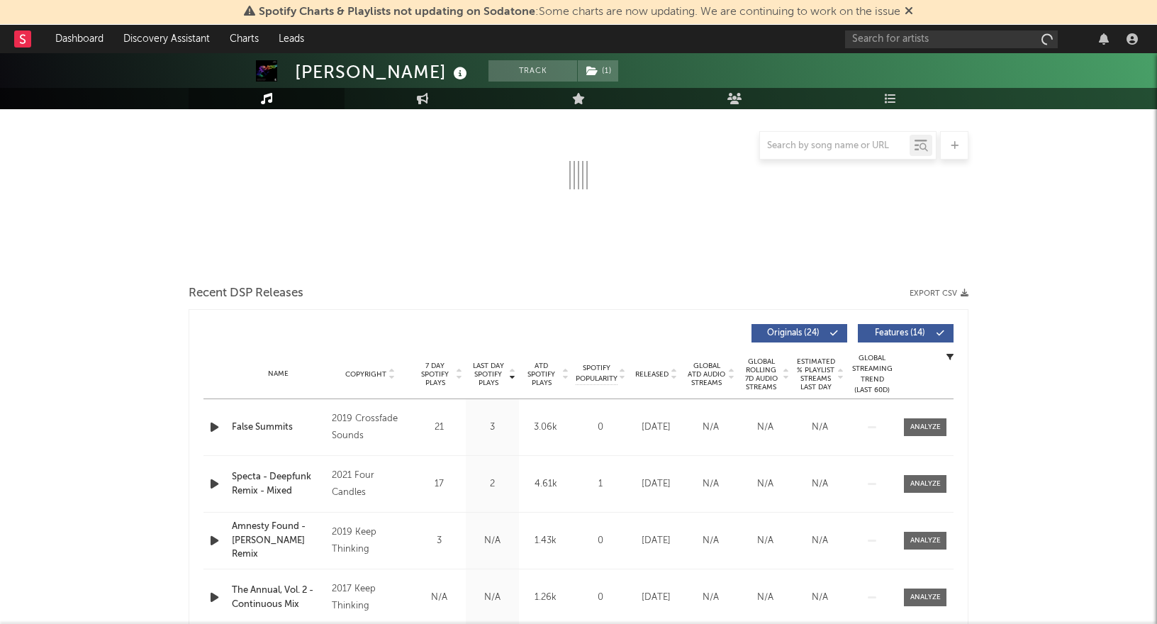 The height and width of the screenshot is (624, 1157). I want to click on a: Discovery Assistant, so click(167, 39).